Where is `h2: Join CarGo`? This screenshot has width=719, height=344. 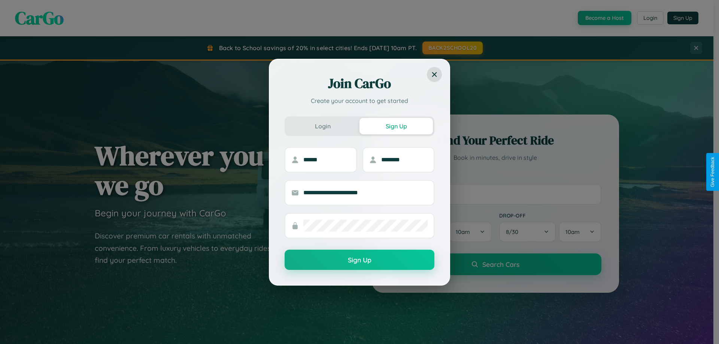 h2: Join CarGo is located at coordinates (360, 84).